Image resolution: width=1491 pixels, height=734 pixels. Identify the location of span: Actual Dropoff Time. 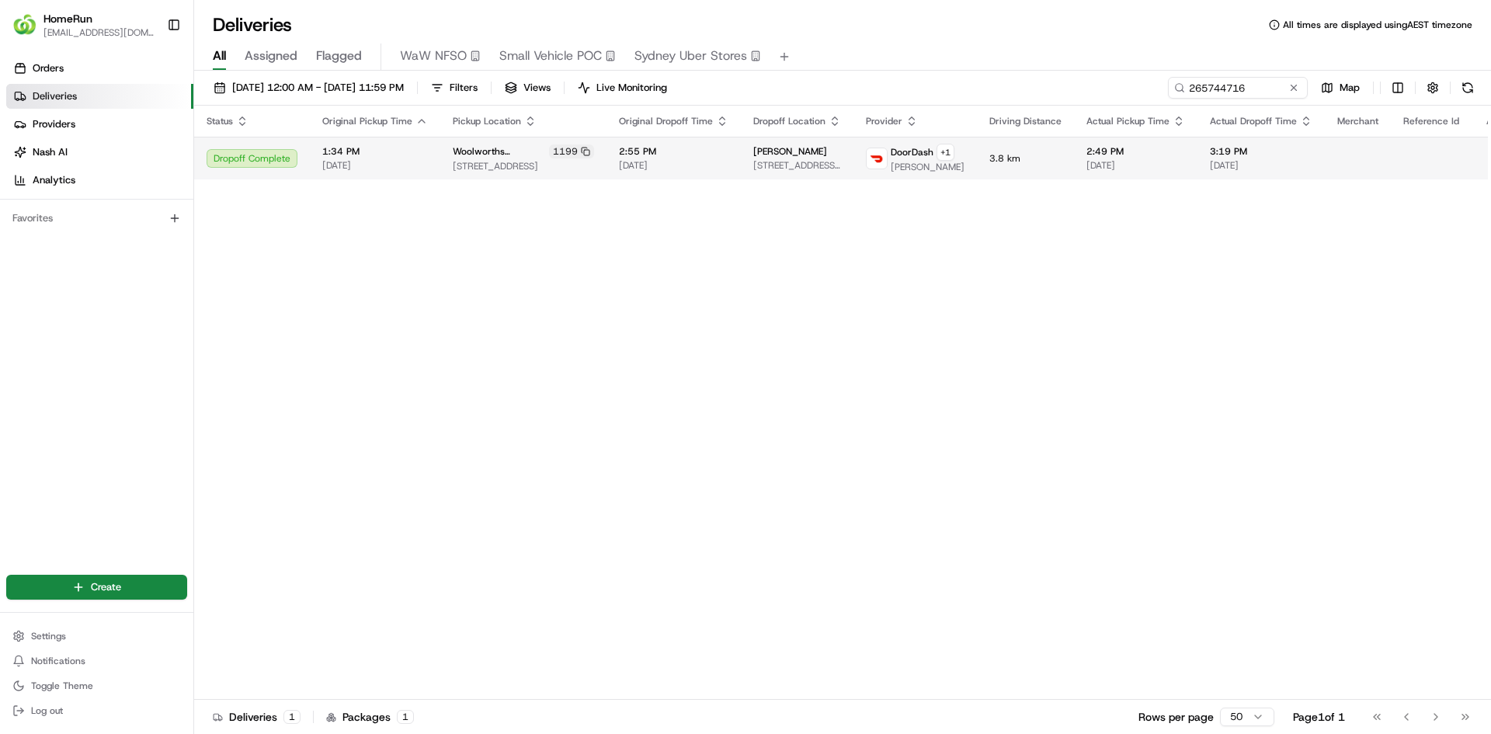
(1253, 121).